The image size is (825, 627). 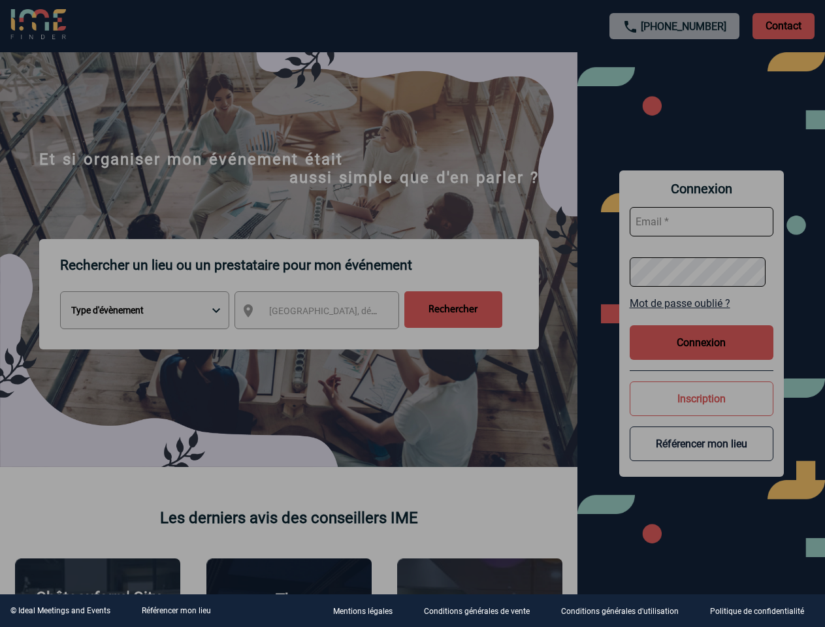 I want to click on a: Référencer mon lieu, so click(x=176, y=611).